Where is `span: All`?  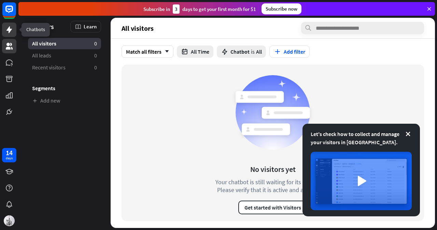 span: All is located at coordinates (259, 52).